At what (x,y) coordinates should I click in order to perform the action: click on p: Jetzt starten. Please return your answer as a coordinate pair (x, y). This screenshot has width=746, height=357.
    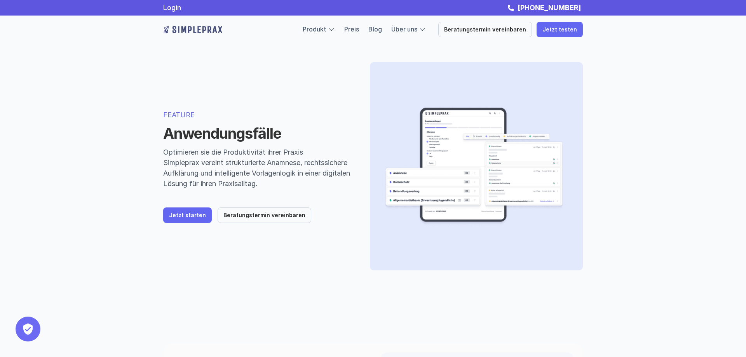
    Looking at the image, I should click on (187, 215).